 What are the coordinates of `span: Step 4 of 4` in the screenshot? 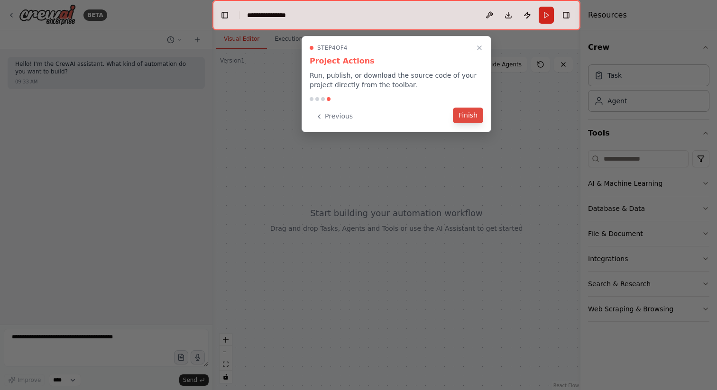 It's located at (332, 48).